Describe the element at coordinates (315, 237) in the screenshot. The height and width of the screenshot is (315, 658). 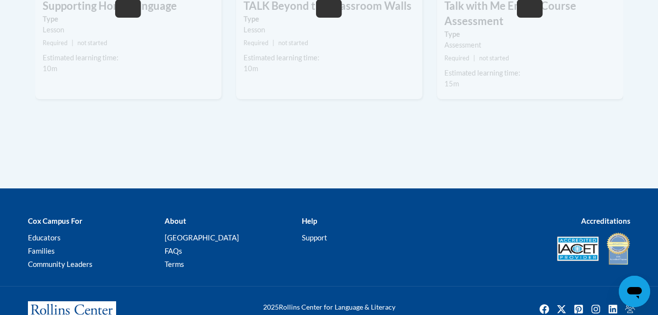
I see `a: Support` at that location.